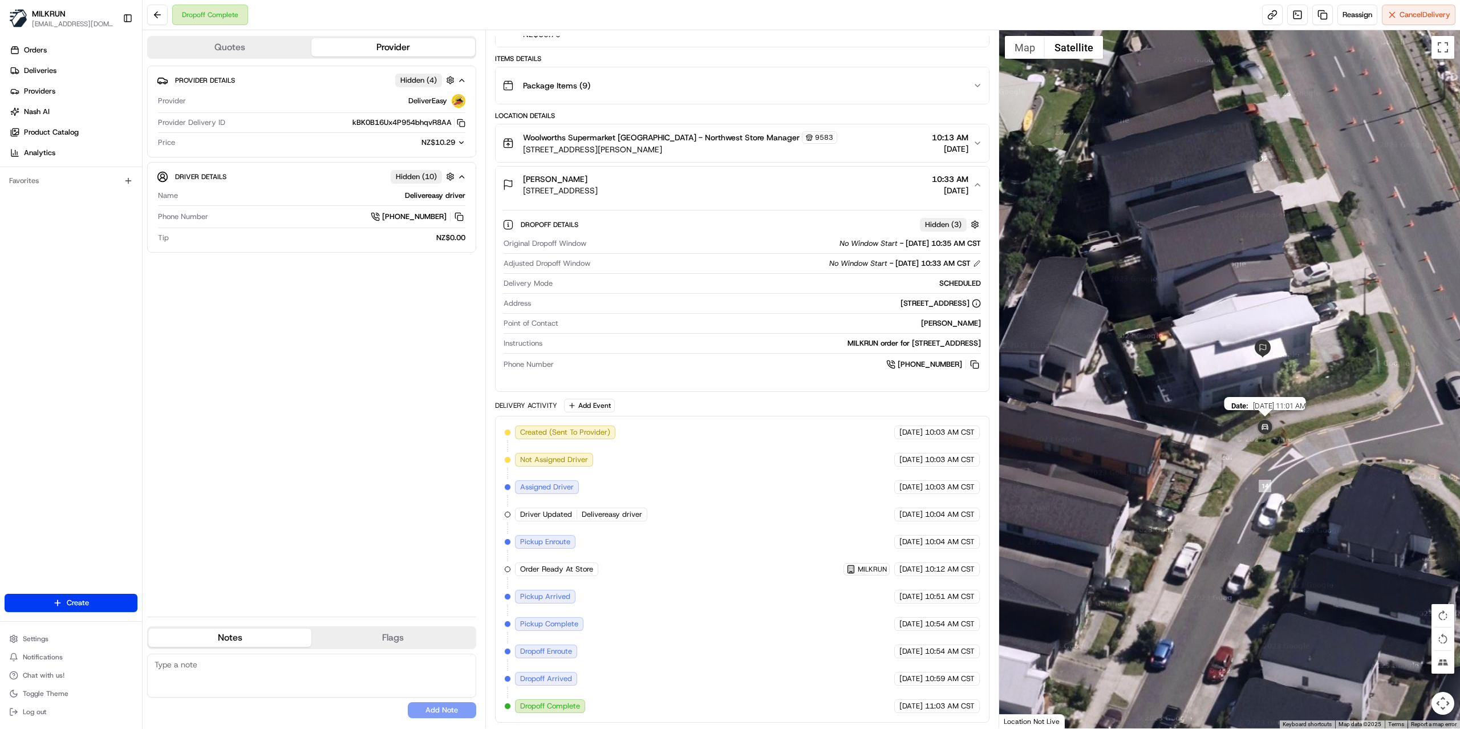 This screenshot has height=729, width=1460. Describe the element at coordinates (1021, 721) in the screenshot. I see `a: Open this area in Google Maps (opens a new window)` at that location.